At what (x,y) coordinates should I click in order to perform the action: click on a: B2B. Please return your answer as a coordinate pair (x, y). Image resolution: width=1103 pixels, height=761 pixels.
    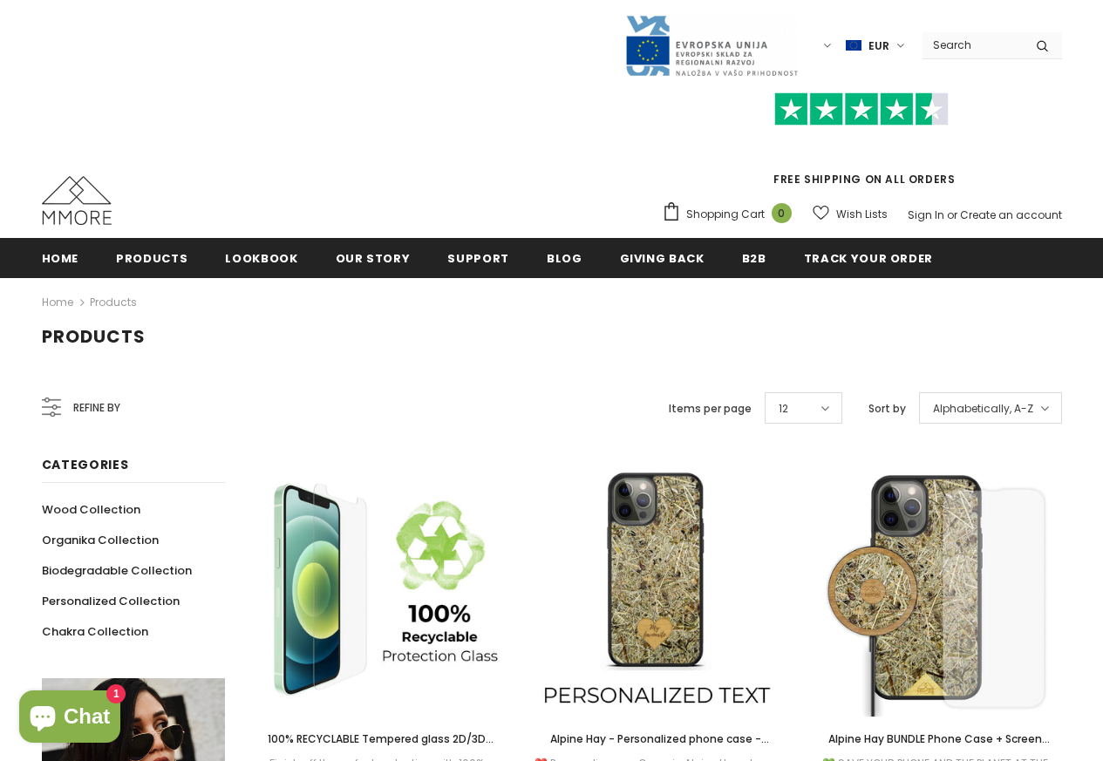
    Looking at the image, I should click on (754, 257).